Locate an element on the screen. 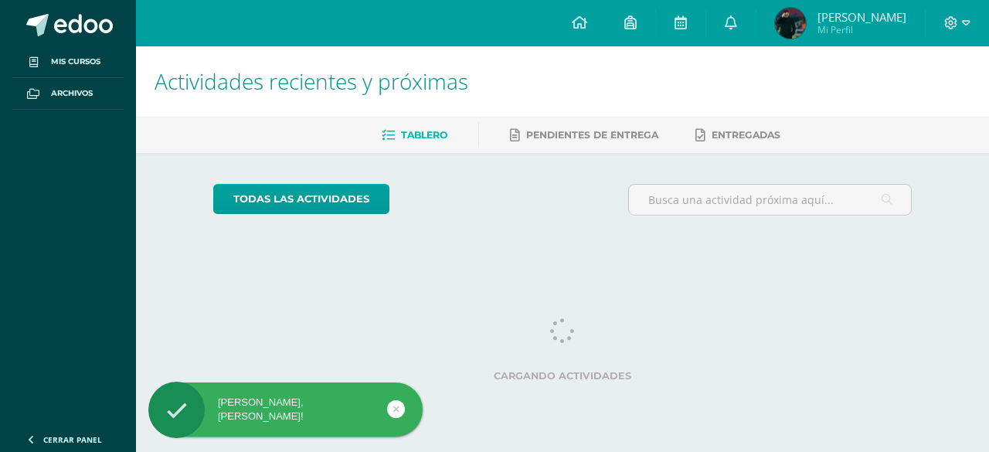 Image resolution: width=989 pixels, height=452 pixels. a: Mis cursos is located at coordinates (68, 62).